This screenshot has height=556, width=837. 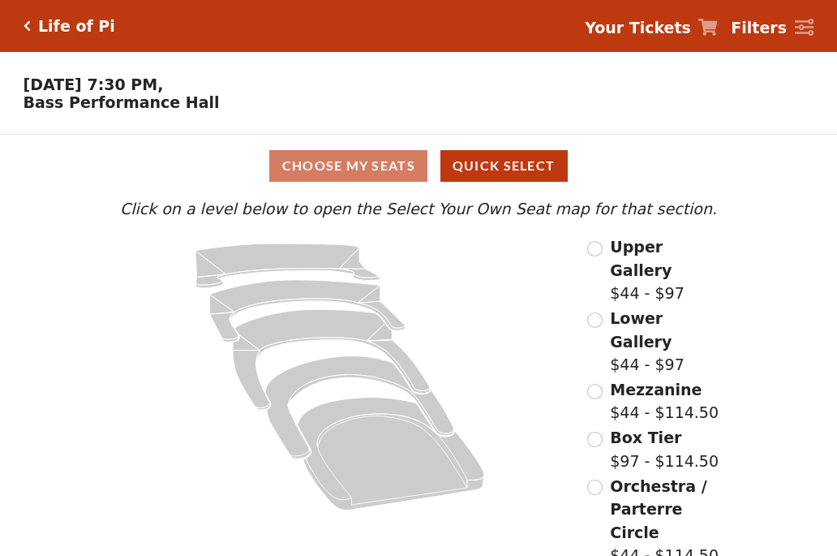 What do you see at coordinates (758, 28) in the screenshot?
I see `strong: Filters` at bounding box center [758, 28].